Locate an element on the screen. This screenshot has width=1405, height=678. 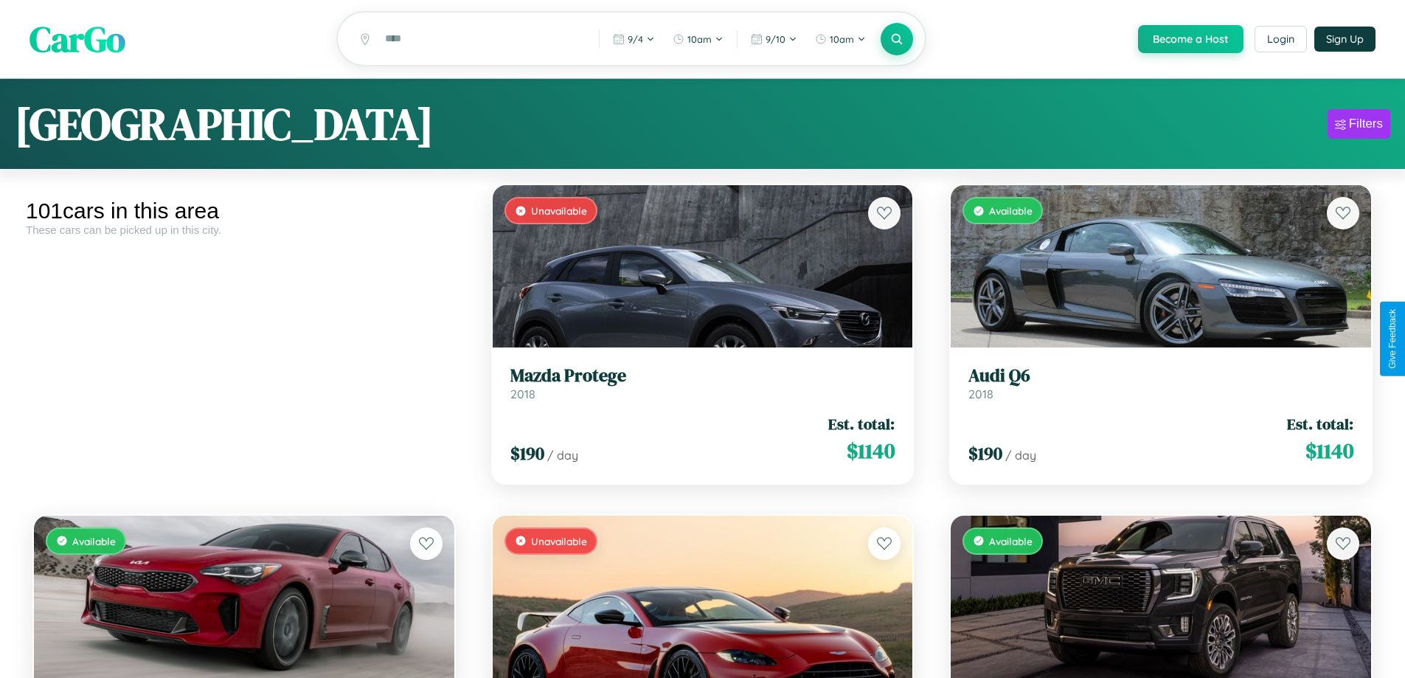
button: 9/10 is located at coordinates (774, 39).